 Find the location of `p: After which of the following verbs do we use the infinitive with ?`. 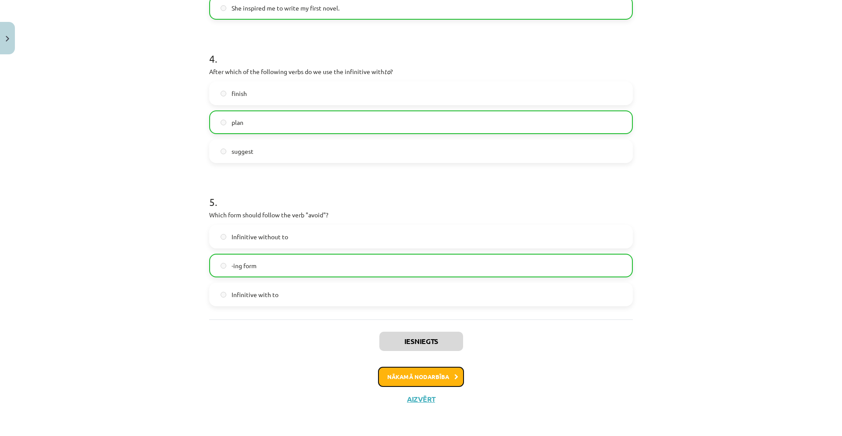

p: After which of the following verbs do we use the infinitive with ? is located at coordinates (421, 71).